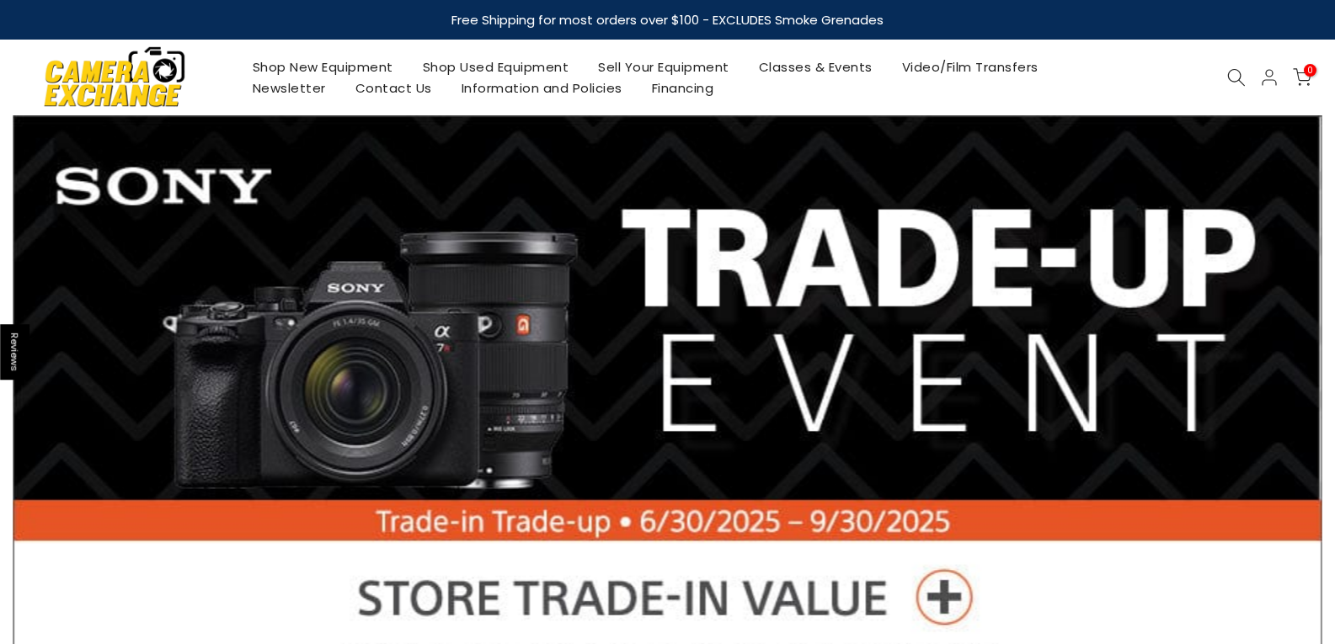  What do you see at coordinates (1310, 70) in the screenshot?
I see `span: 0` at bounding box center [1310, 70].